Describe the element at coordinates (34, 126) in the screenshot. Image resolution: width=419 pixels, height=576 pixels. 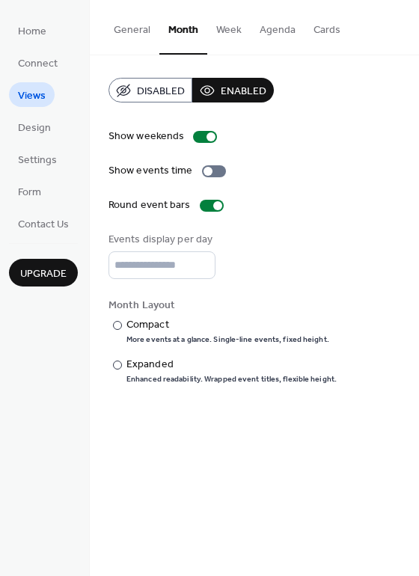
I see `a: Design` at that location.